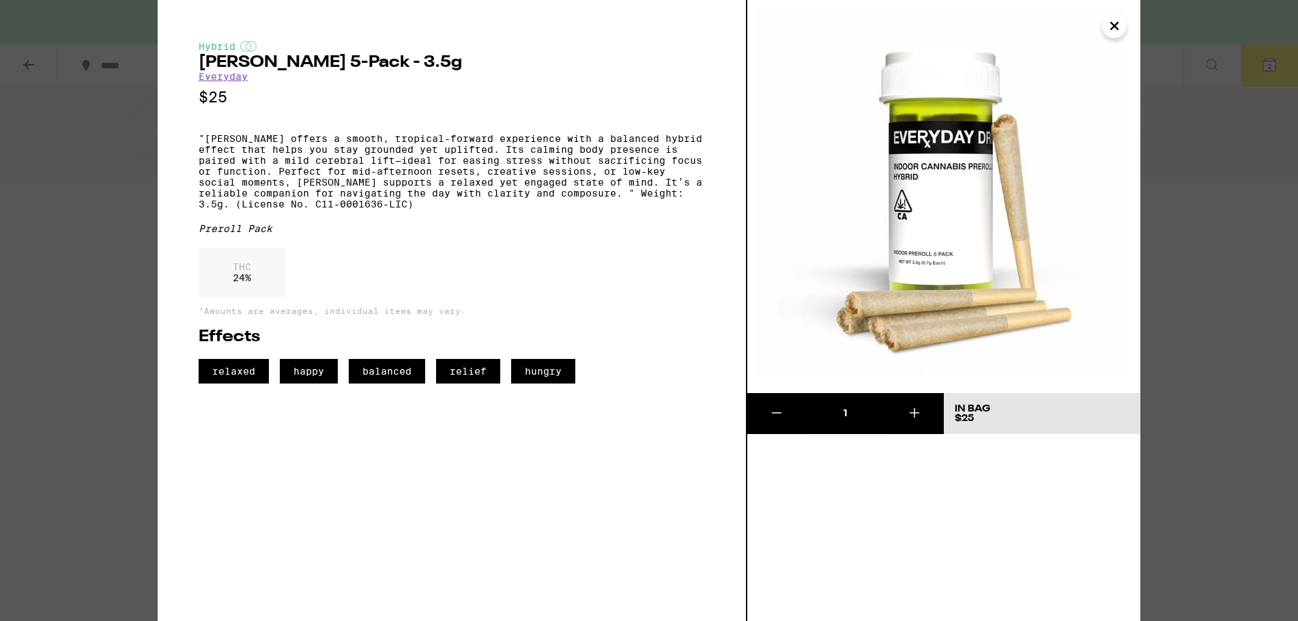 This screenshot has width=1298, height=621. Describe the element at coordinates (452, 337) in the screenshot. I see `h2: Effects` at that location.